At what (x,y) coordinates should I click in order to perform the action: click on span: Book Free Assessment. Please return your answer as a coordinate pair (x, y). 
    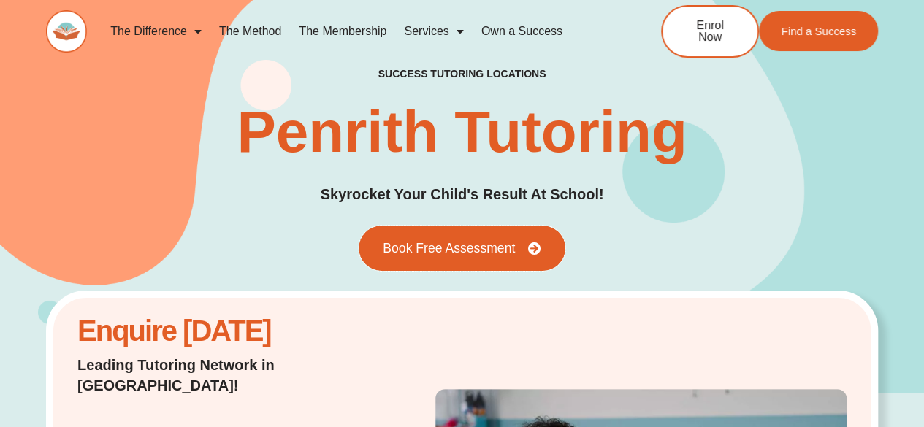
    Looking at the image, I should click on (448, 248).